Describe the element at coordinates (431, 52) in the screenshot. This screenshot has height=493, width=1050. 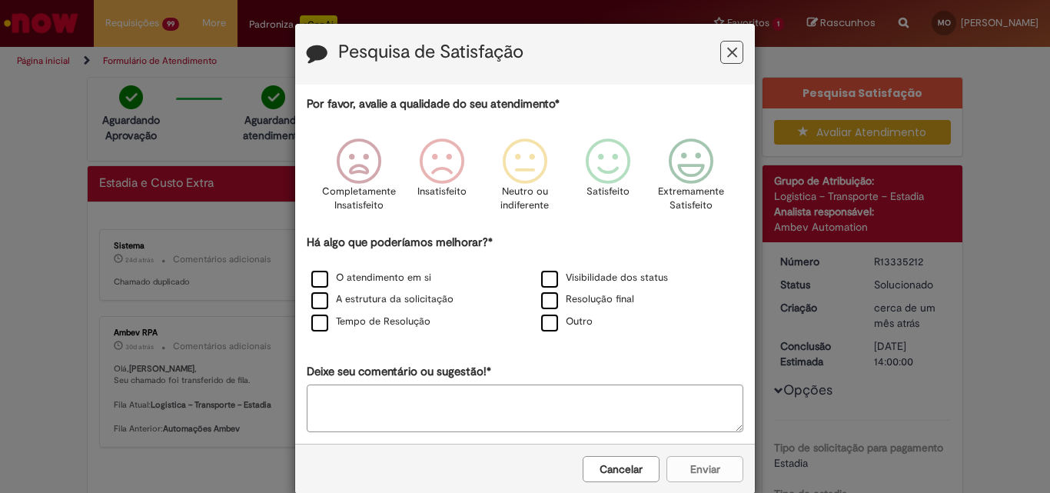
I see `label: Pesquisa de Satisfação` at that location.